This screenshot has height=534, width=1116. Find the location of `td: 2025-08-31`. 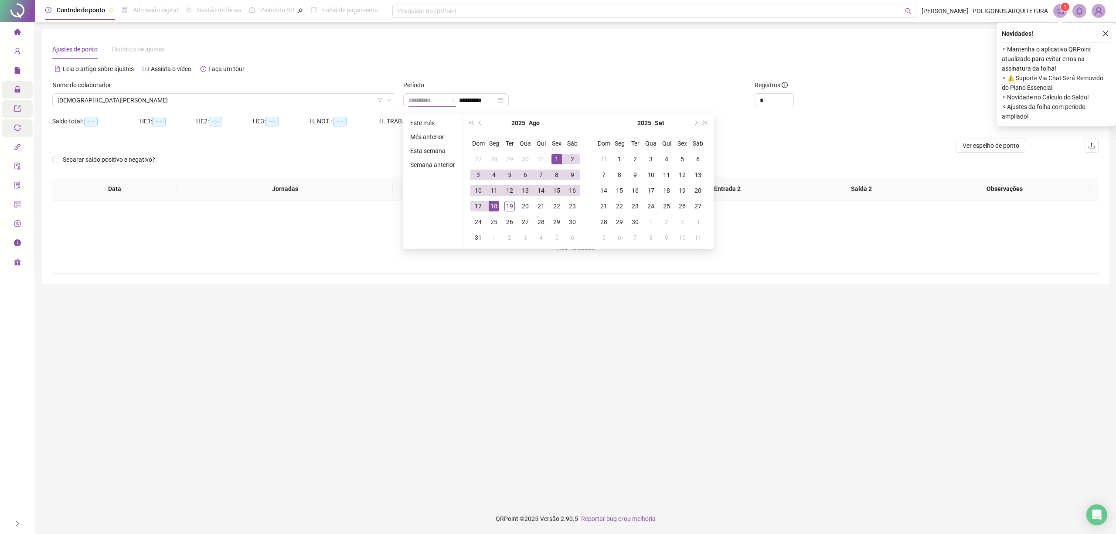

td: 2025-08-31 is located at coordinates (478, 238).